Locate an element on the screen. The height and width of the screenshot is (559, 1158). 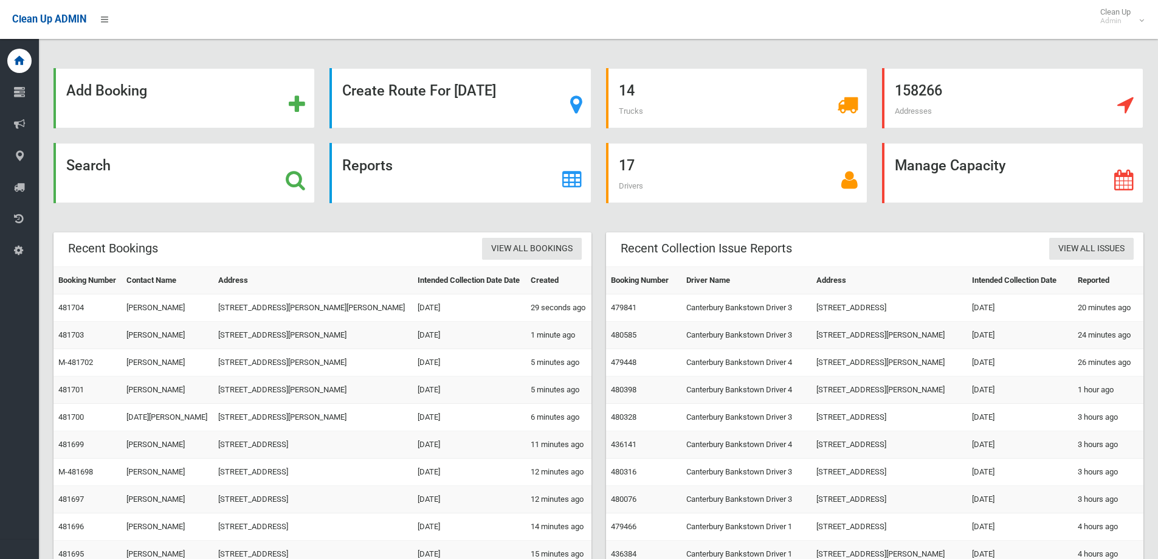
th: Intended Collection Date Date is located at coordinates (469, 280).